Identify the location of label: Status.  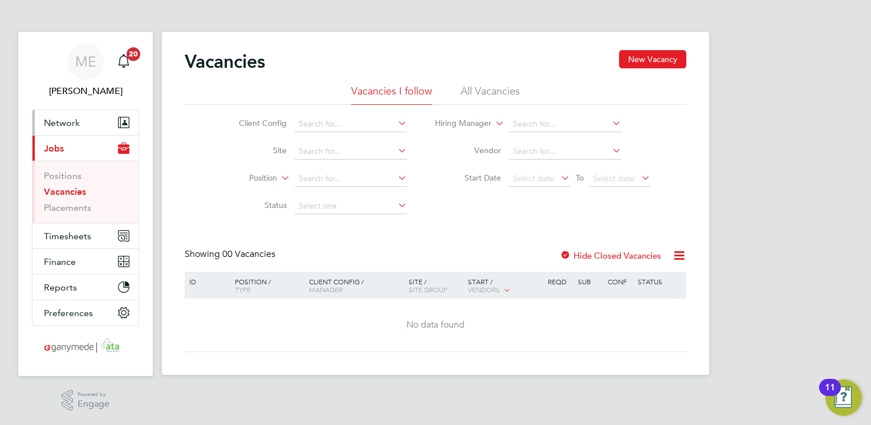
(254, 205).